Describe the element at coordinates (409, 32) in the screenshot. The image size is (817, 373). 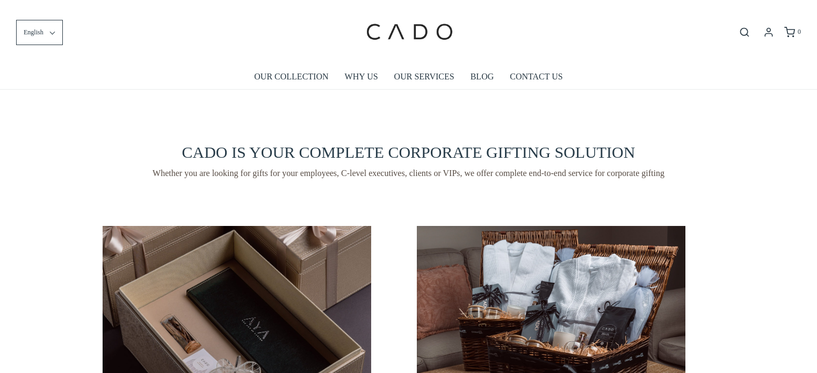
I see `img: cadogifting` at that location.